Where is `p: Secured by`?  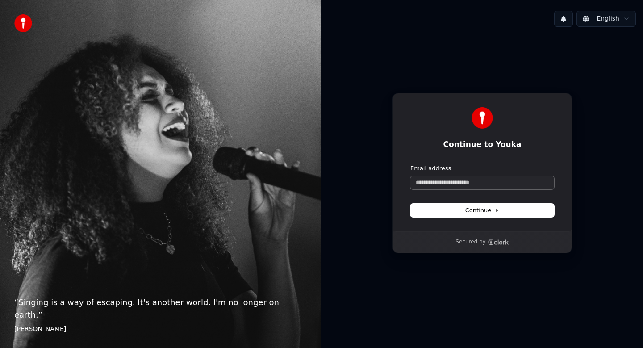
p: Secured by is located at coordinates (470, 242).